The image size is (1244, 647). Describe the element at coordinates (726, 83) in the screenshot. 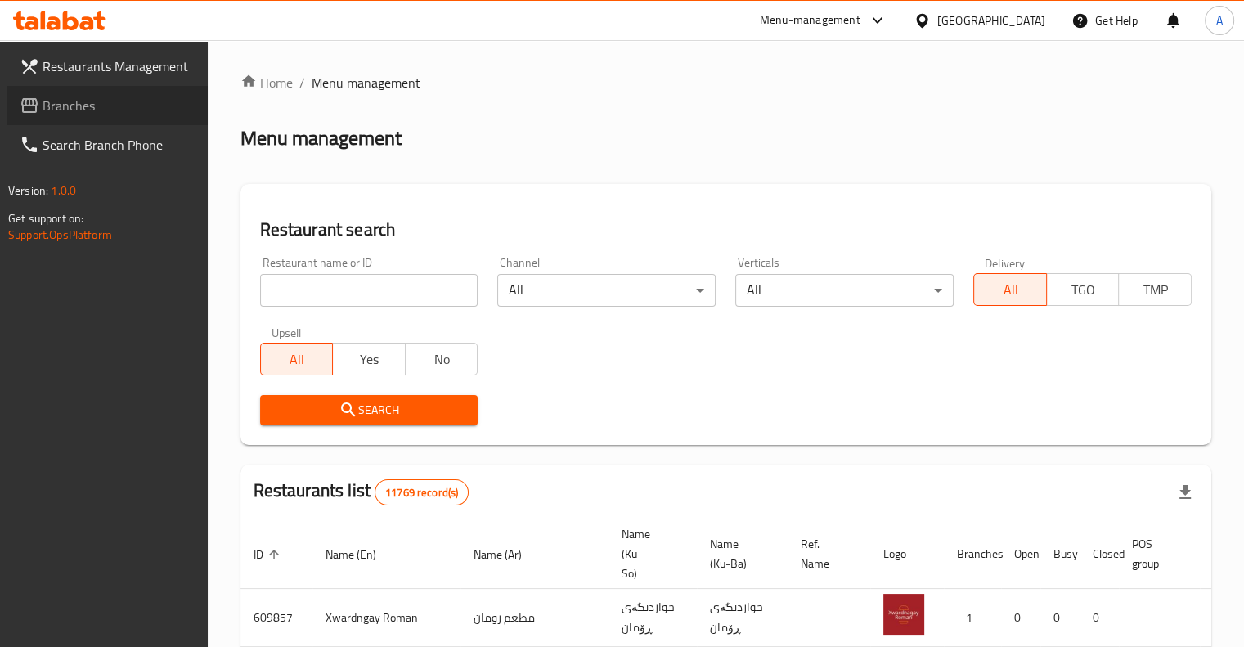

I see `nav: breadcrumb` at that location.